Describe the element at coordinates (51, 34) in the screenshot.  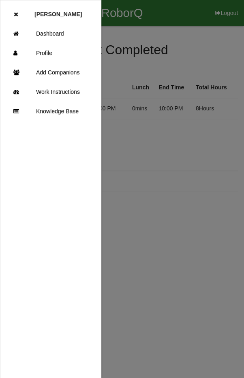
I see `a: Dashboard` at that location.